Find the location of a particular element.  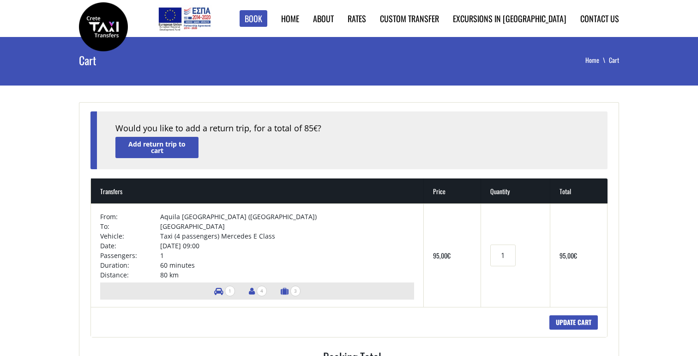

img: e-bannersEUERDF180X90.jpg is located at coordinates (184, 18).